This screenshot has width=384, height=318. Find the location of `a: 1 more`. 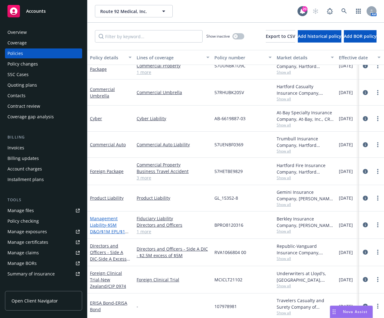

a: 1 more is located at coordinates (173, 232).